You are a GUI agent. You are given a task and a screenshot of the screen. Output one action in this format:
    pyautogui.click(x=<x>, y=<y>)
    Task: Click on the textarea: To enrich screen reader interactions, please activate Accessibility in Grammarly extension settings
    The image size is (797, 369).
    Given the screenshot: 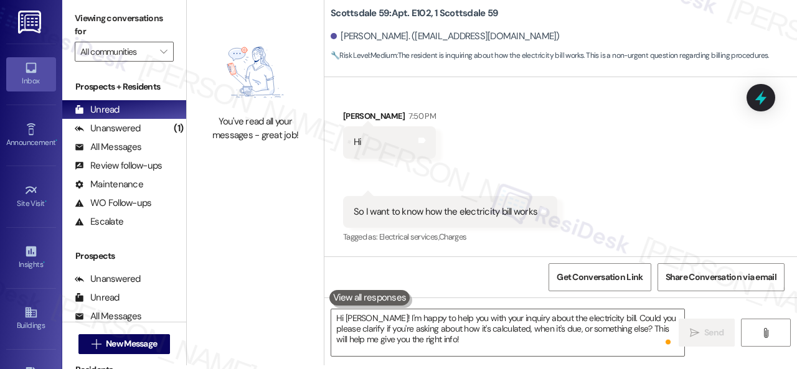 What is the action you would take?
    pyautogui.click(x=508, y=333)
    